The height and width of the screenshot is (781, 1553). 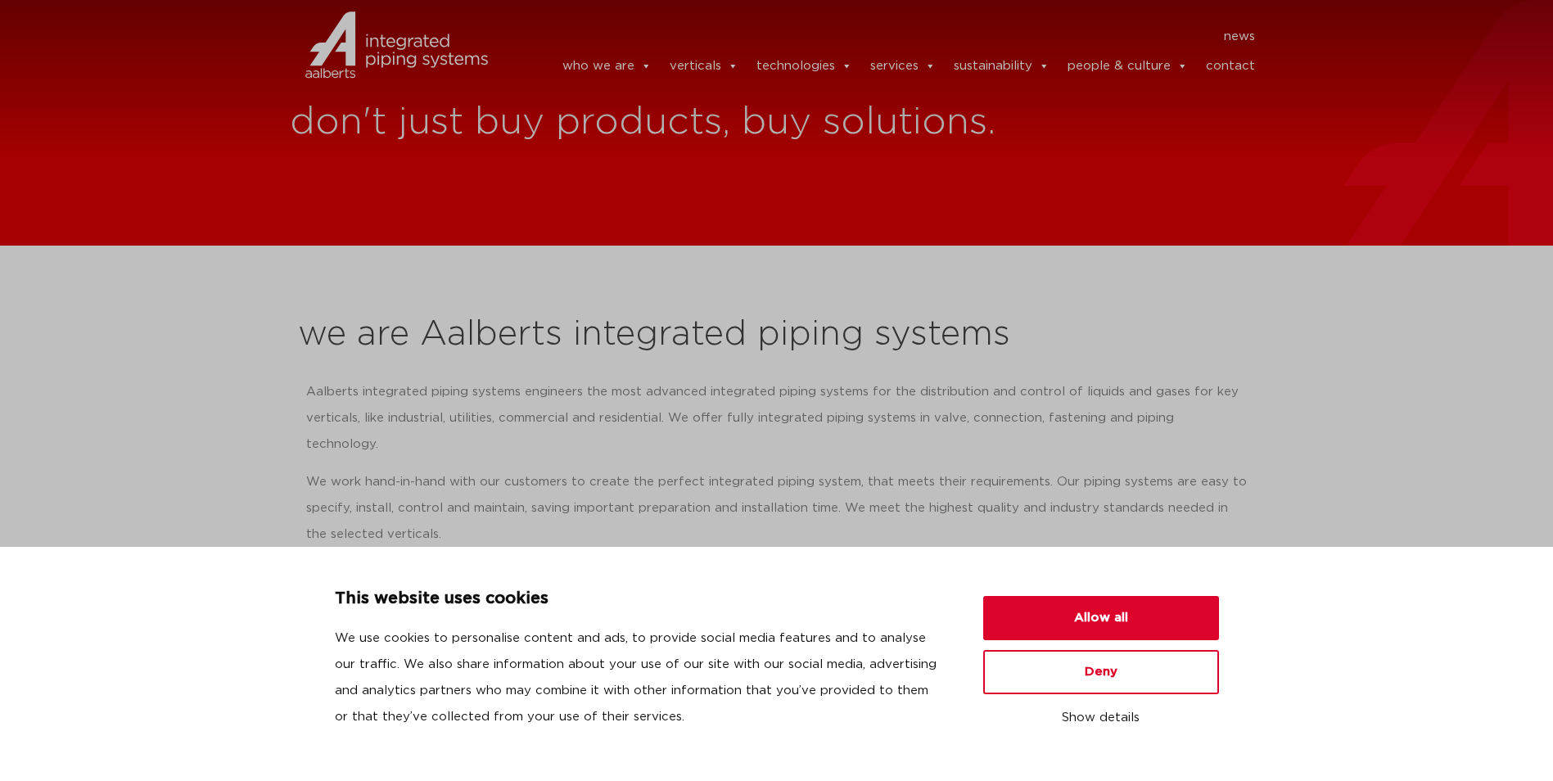 I want to click on nav: Menu, so click(x=884, y=37).